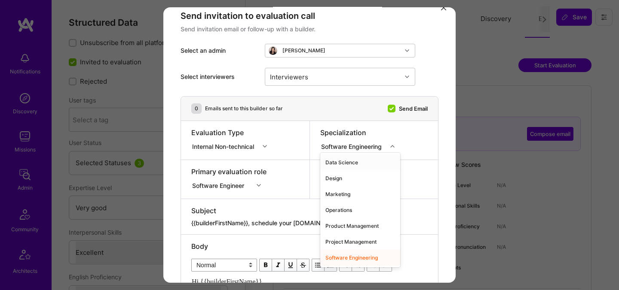 The height and width of the screenshot is (290, 619). What do you see at coordinates (373, 265) in the screenshot?
I see `button: Undo` at bounding box center [373, 265].